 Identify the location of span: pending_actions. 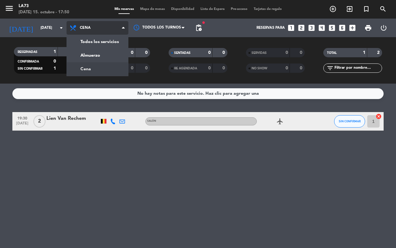
(199, 28).